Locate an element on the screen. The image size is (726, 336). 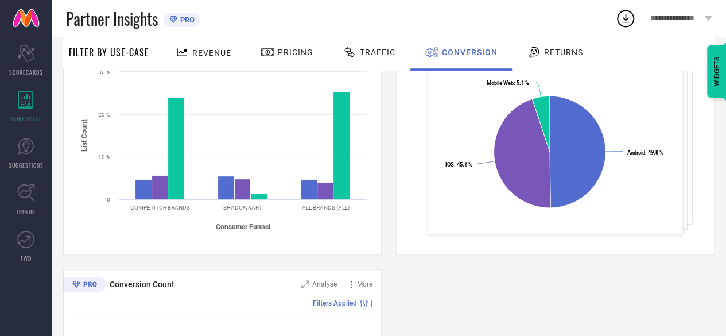
text: : 5.1 % is located at coordinates (508, 83).